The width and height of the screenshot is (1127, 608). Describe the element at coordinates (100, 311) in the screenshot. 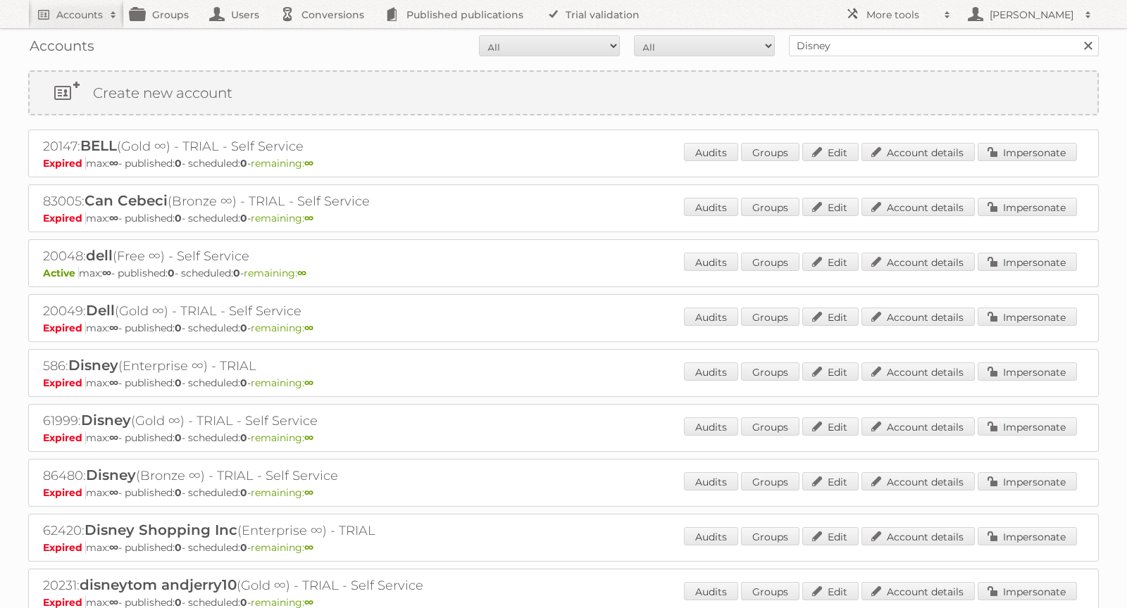

I see `span: Dell` at that location.